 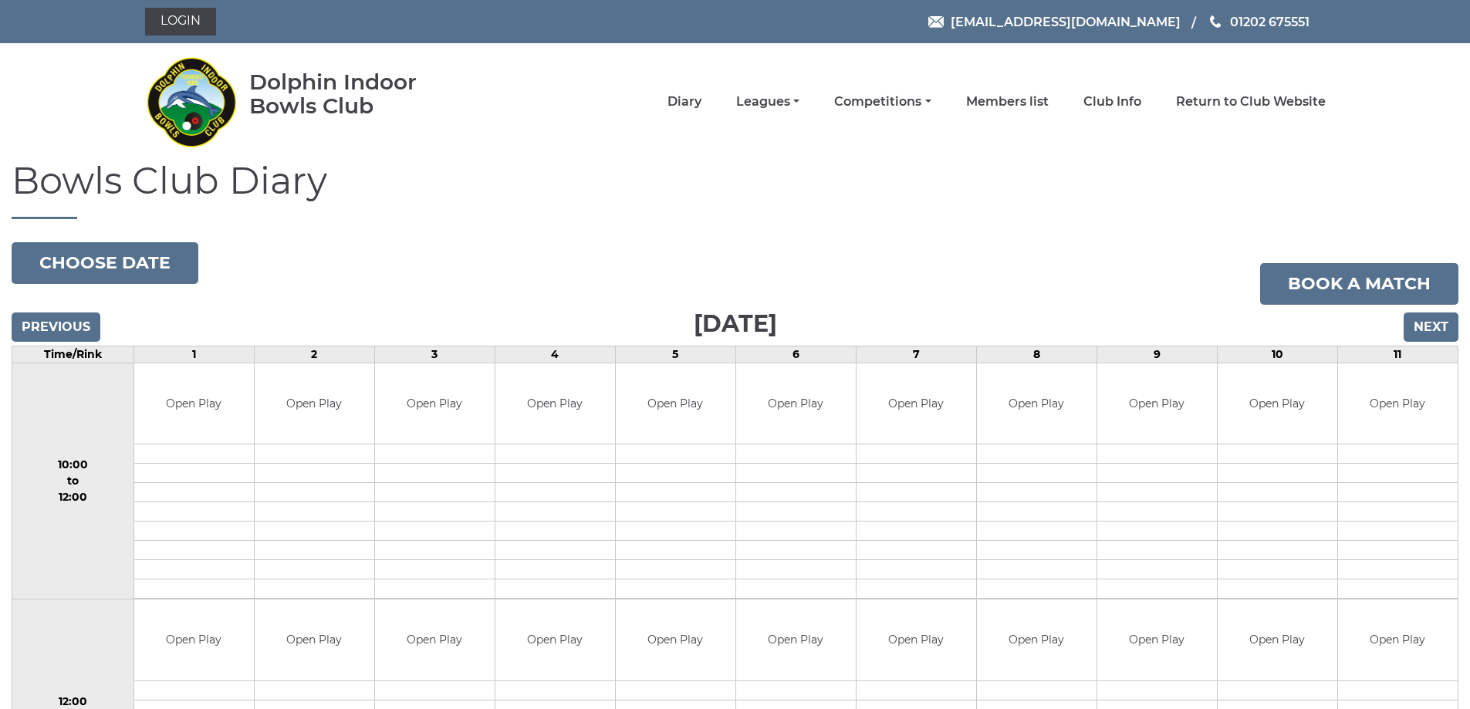 What do you see at coordinates (1359, 284) in the screenshot?
I see `a: Book a match` at bounding box center [1359, 284].